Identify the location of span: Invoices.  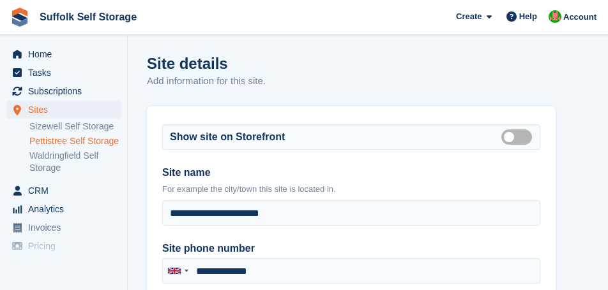
(66, 228).